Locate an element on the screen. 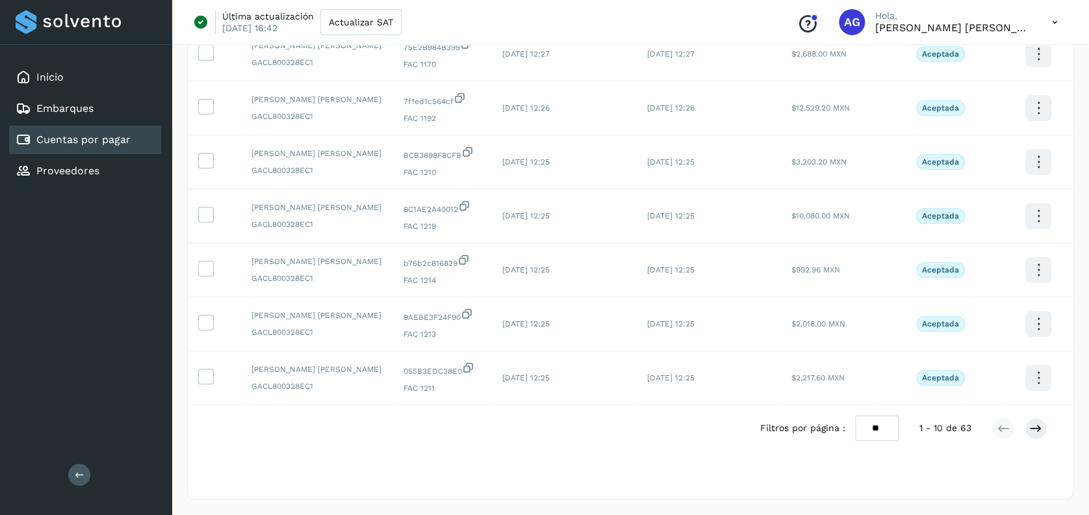 Image resolution: width=1089 pixels, height=515 pixels. a: Proveedores is located at coordinates (68, 170).